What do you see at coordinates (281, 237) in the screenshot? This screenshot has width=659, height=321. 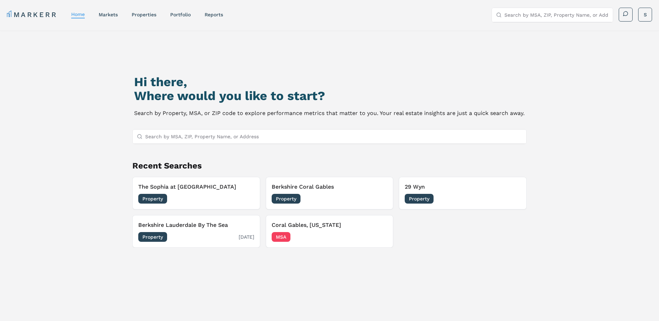 I see `span: MSA` at bounding box center [281, 237].